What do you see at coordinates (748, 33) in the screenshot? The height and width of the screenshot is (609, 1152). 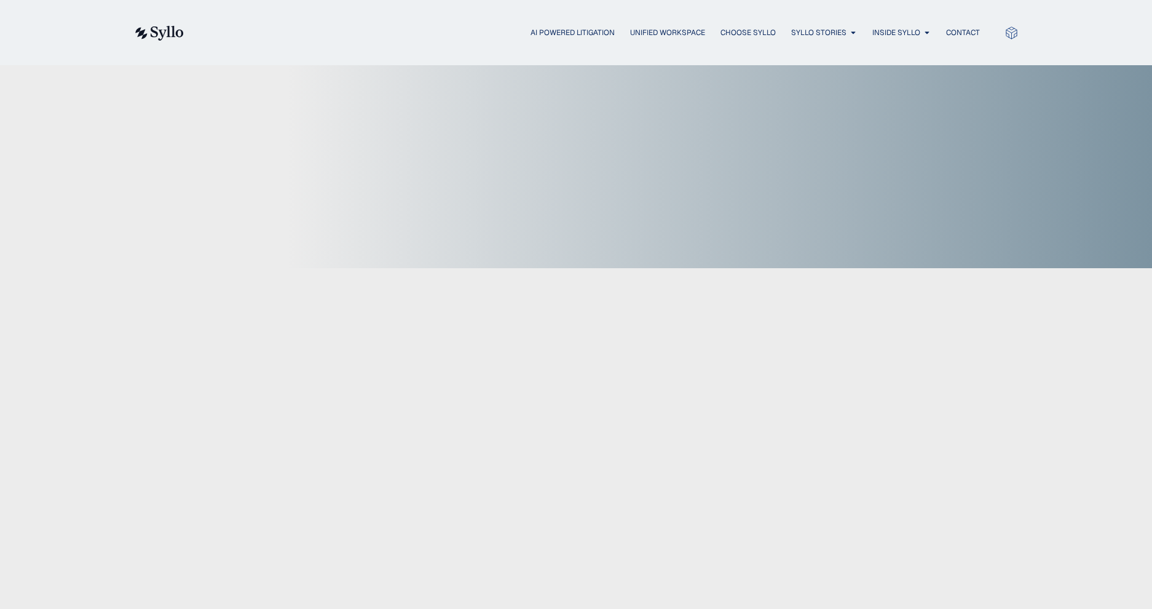 I see `span: Choose Syllo` at bounding box center [748, 33].